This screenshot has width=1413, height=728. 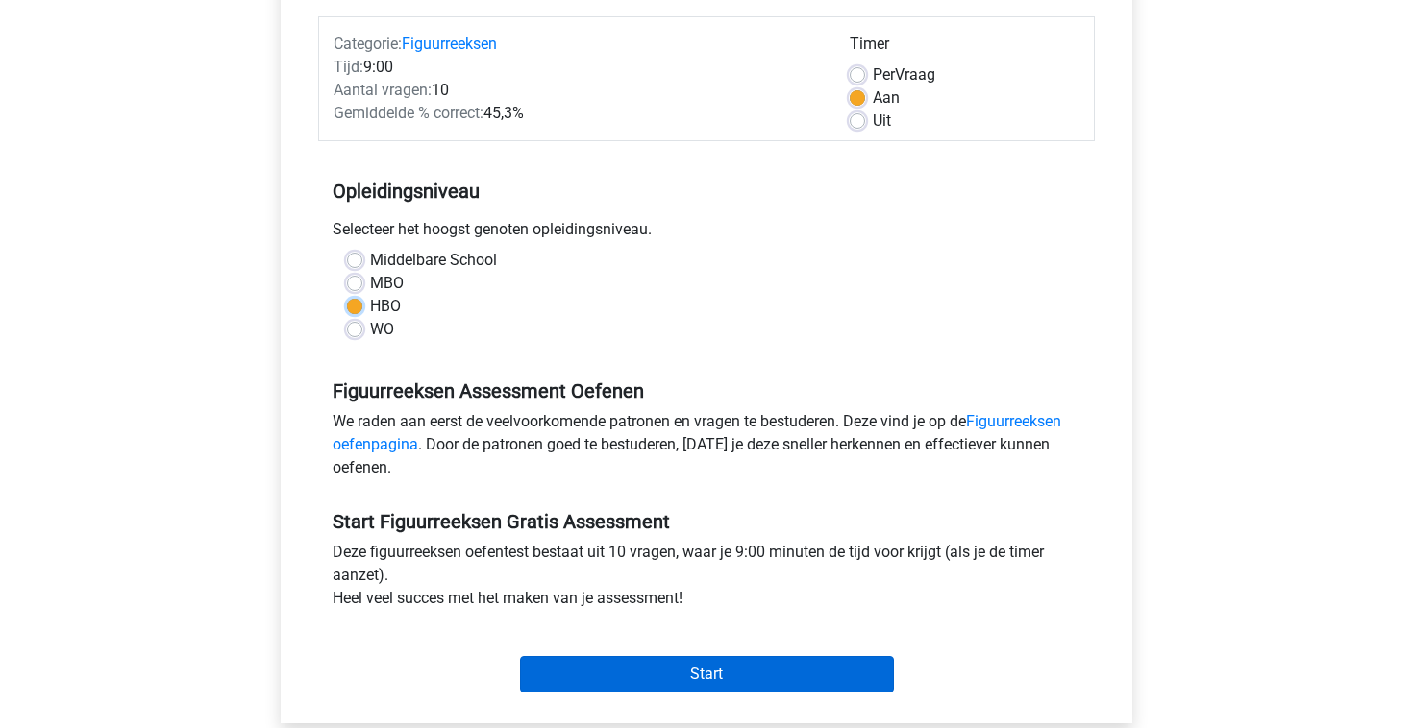 I want to click on h5: Start Figuurreeksen Gratis Assessment, so click(x=706, y=522).